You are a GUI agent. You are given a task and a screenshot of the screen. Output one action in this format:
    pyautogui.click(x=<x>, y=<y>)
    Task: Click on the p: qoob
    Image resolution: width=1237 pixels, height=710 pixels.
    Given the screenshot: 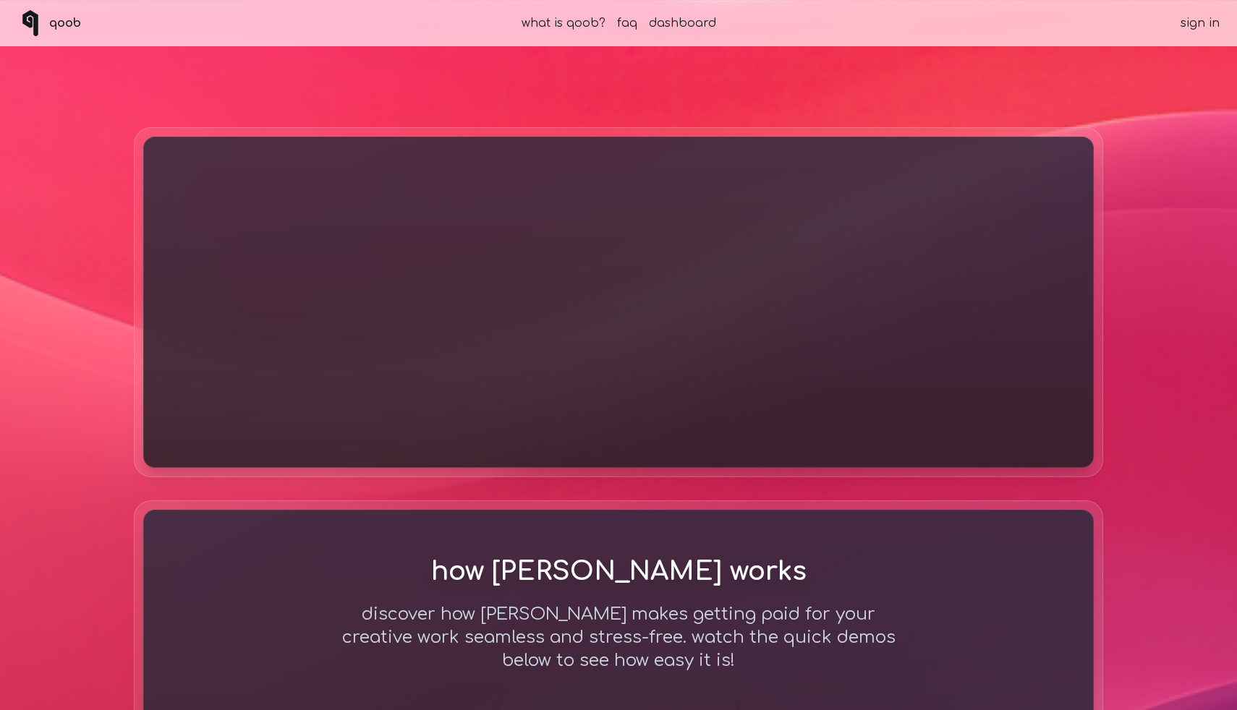 What is the action you would take?
    pyautogui.click(x=65, y=23)
    